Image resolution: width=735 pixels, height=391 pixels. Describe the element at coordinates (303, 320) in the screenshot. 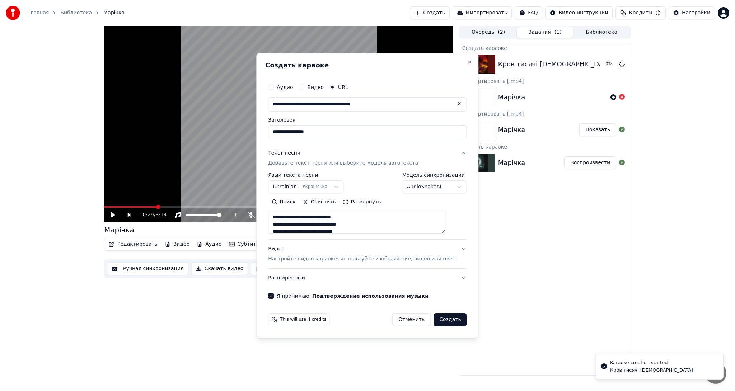

I see `span: This will use 4 credits` at that location.